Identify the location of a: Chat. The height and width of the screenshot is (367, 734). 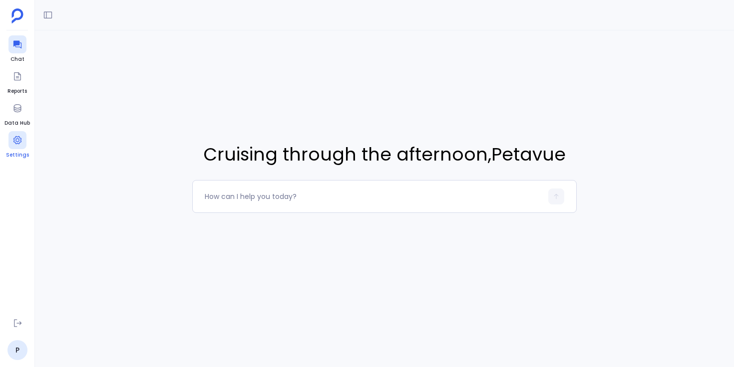
(17, 49).